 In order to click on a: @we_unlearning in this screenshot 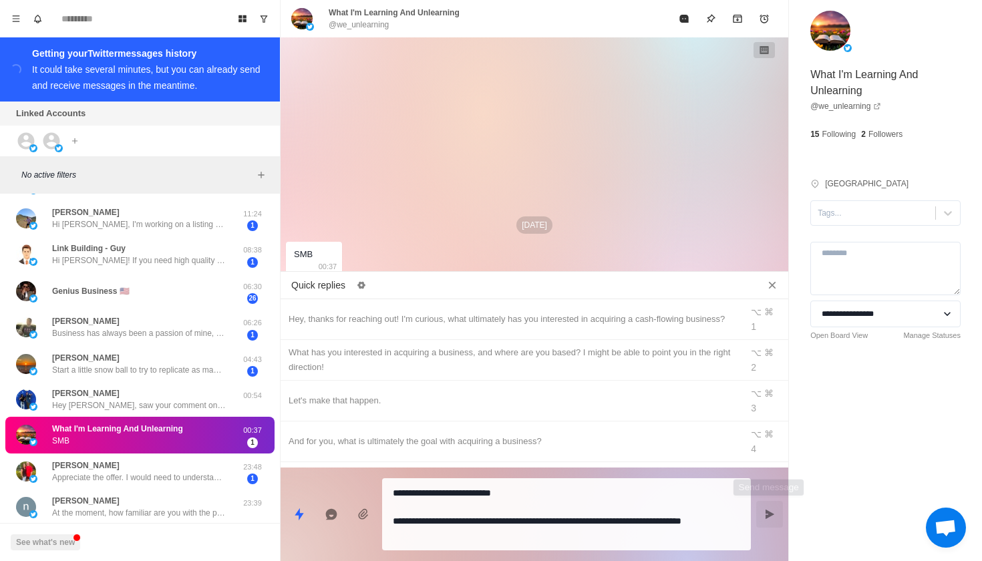, I will do `click(846, 106)`.